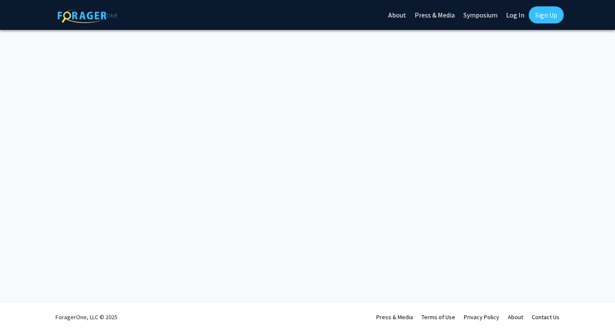 The height and width of the screenshot is (332, 615). Describe the element at coordinates (86, 317) in the screenshot. I see `div: ForagerOne, LLC © 2025` at that location.